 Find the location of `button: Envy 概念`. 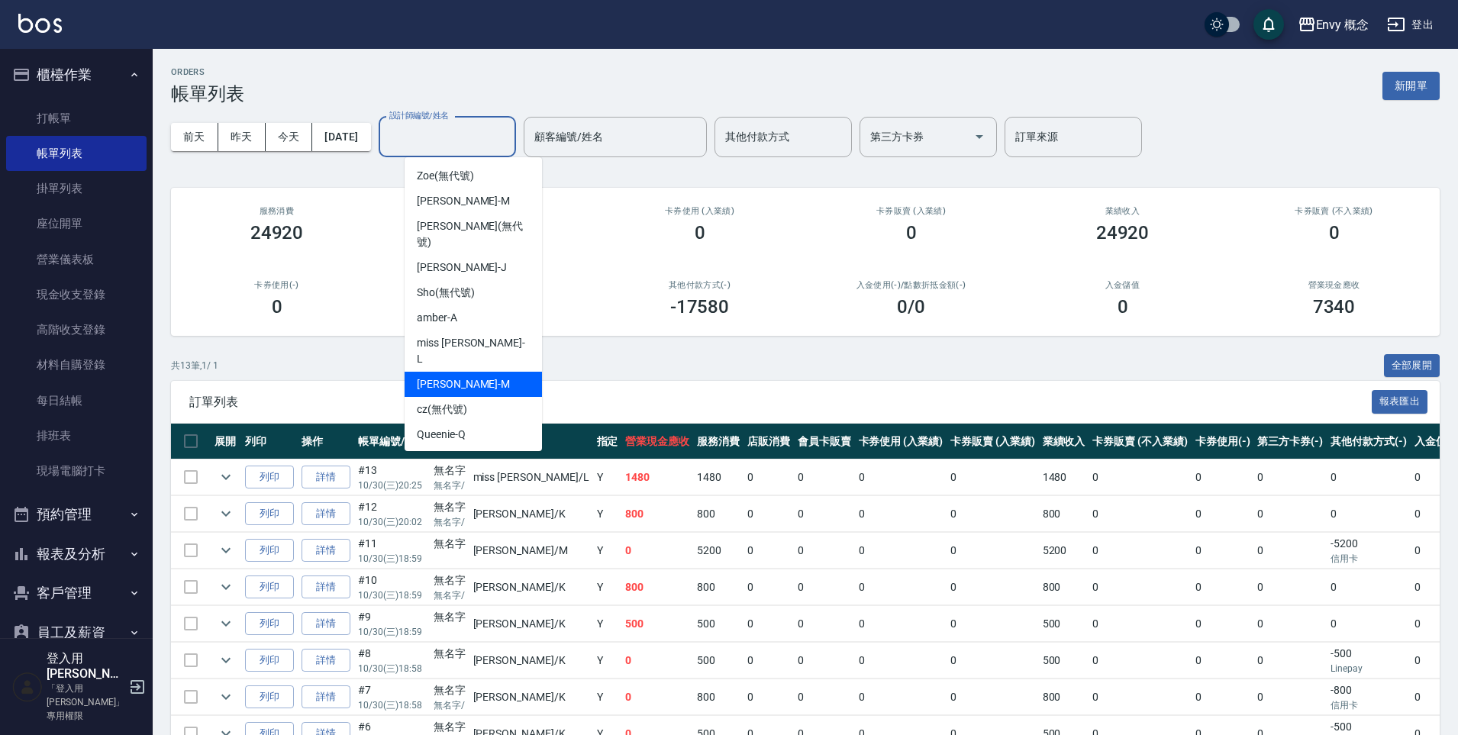

button: Envy 概念 is located at coordinates (1333, 24).